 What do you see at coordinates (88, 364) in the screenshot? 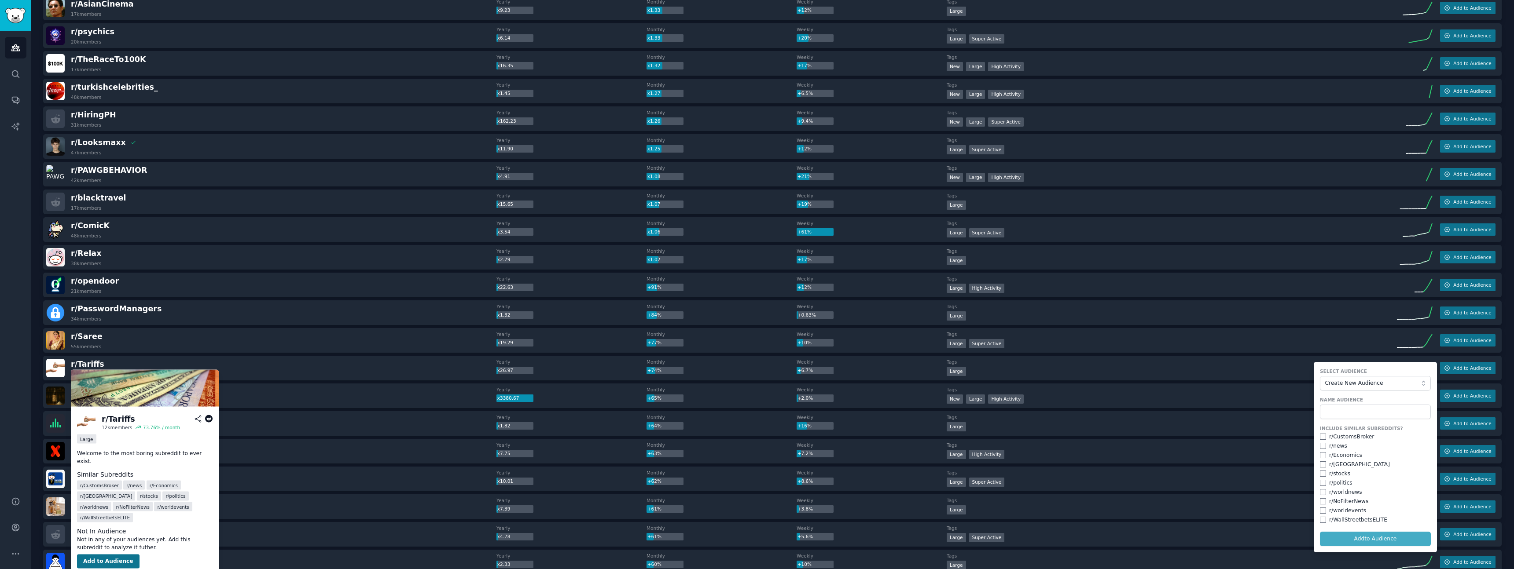
I see `span: r/ Tariffs` at bounding box center [88, 364].